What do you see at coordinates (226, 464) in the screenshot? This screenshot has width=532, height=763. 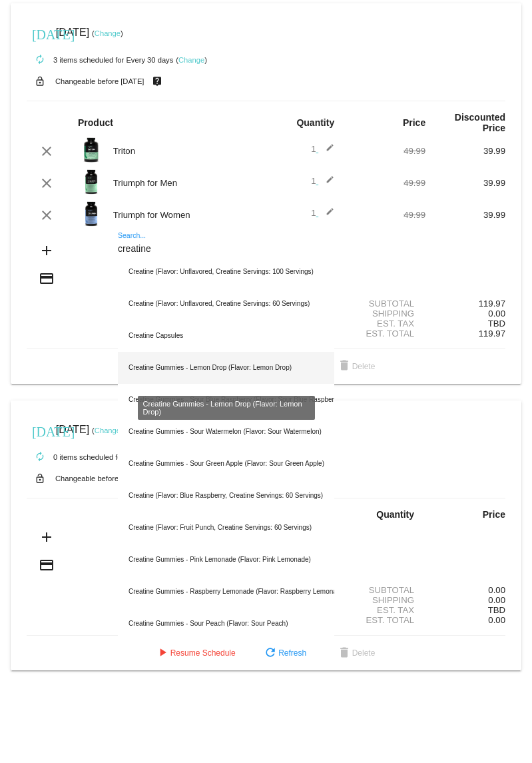 I see `div: Creatine Gummies - Sour Green Apple (Flavor: Sour Green Apple)` at bounding box center [226, 464].